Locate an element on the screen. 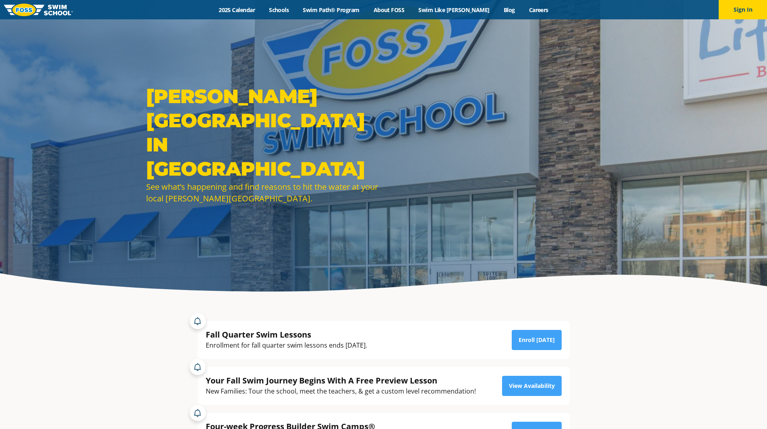 The image size is (767, 429). a: Careers is located at coordinates (538, 10).